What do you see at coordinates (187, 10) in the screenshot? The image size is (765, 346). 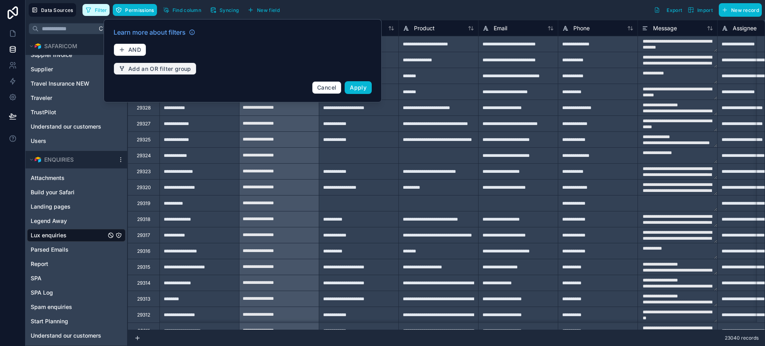 I see `span: Find column` at bounding box center [187, 10].